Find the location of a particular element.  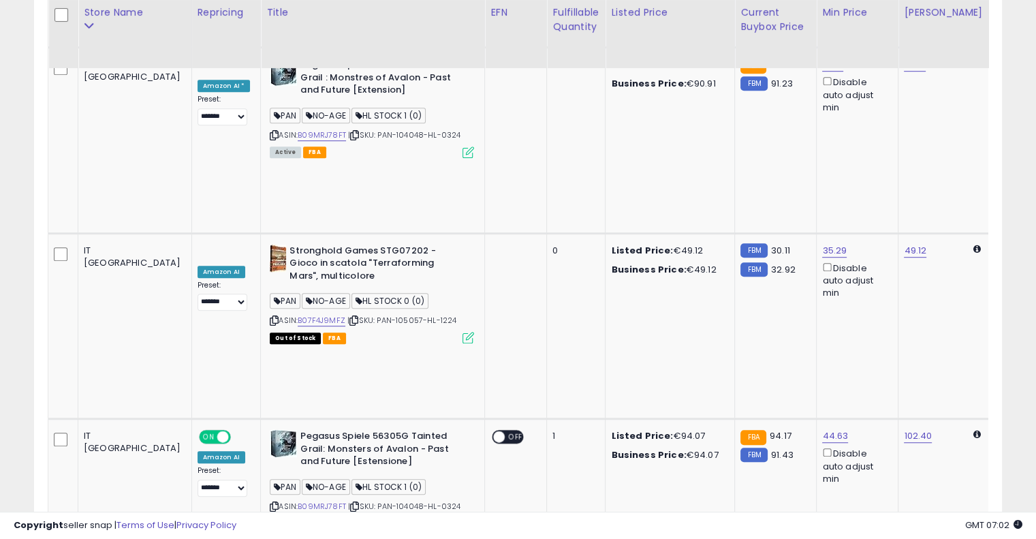

a: 102.40 is located at coordinates (917, 436).